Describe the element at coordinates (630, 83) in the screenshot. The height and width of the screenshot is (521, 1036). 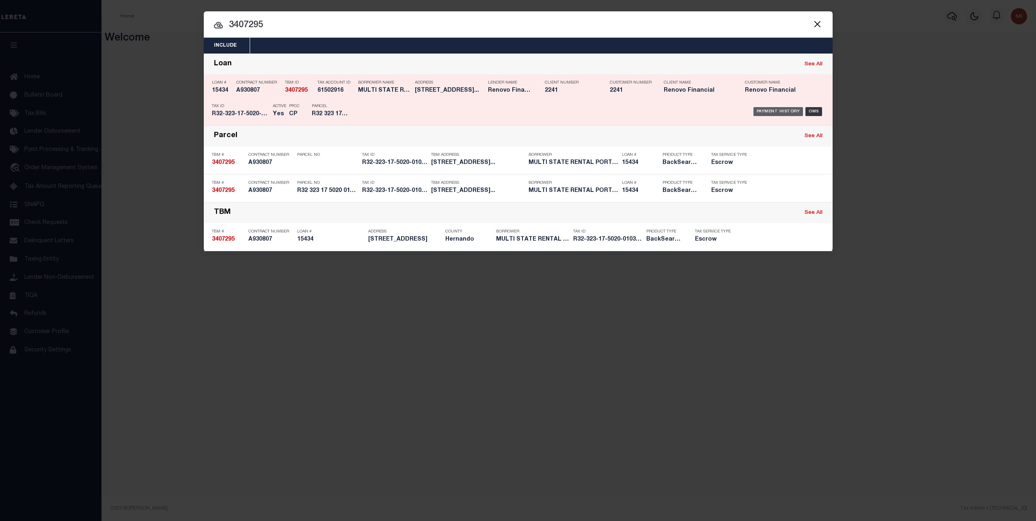
I see `p: Customer Number` at that location.